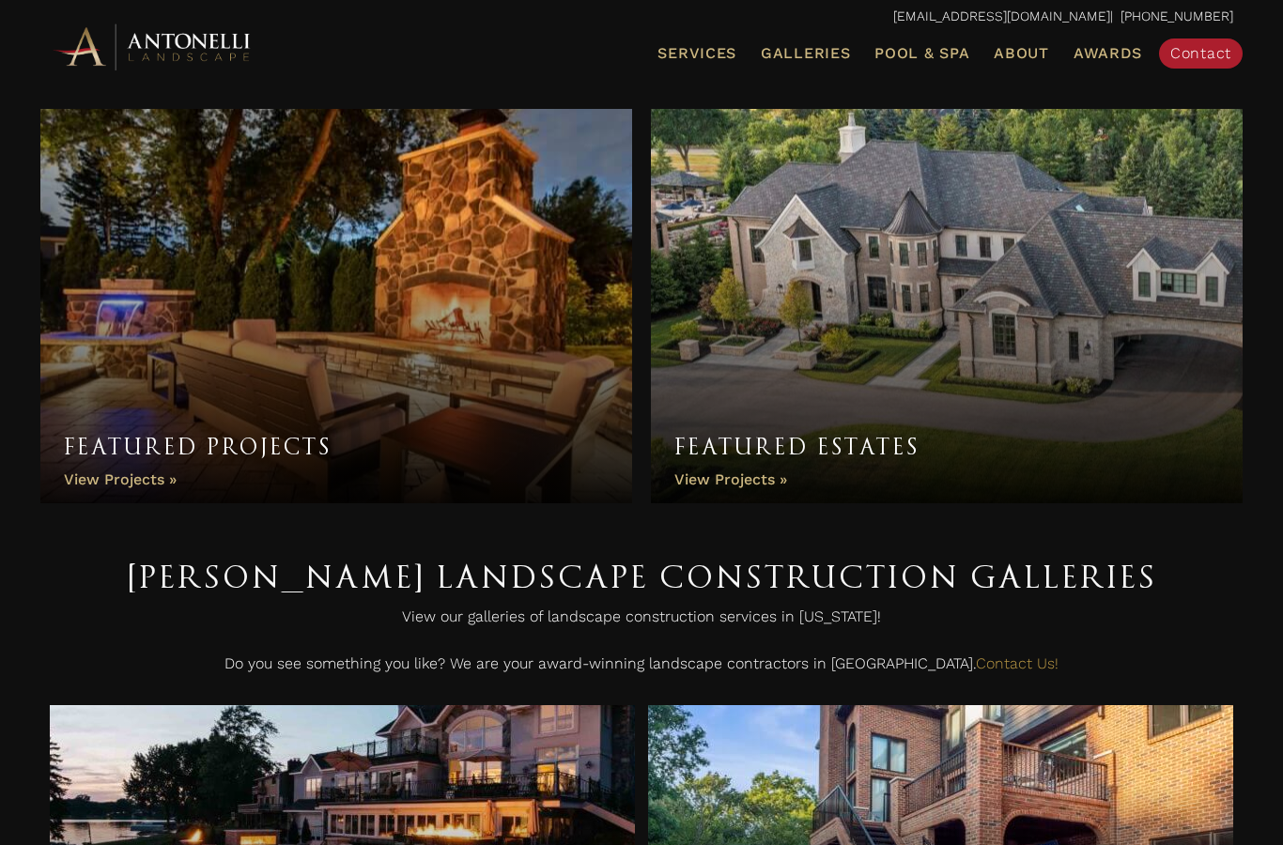 The image size is (1283, 845). What do you see at coordinates (697, 54) in the screenshot?
I see `a: Services` at bounding box center [697, 54].